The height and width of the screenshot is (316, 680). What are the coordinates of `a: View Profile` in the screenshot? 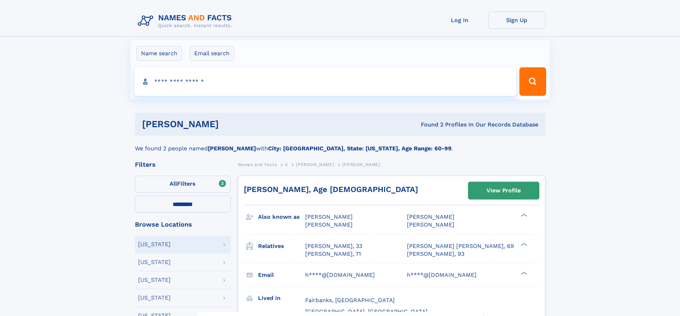 It's located at (503, 191).